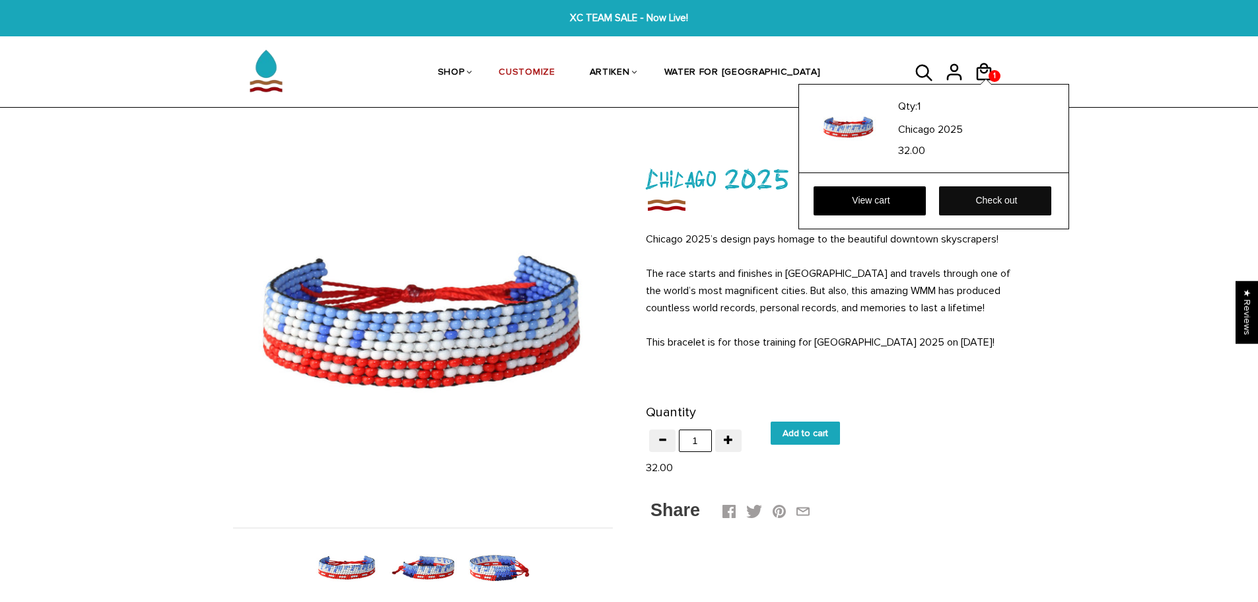 The height and width of the screenshot is (602, 1258). Describe the element at coordinates (671, 412) in the screenshot. I see `label: Quantity` at that location.